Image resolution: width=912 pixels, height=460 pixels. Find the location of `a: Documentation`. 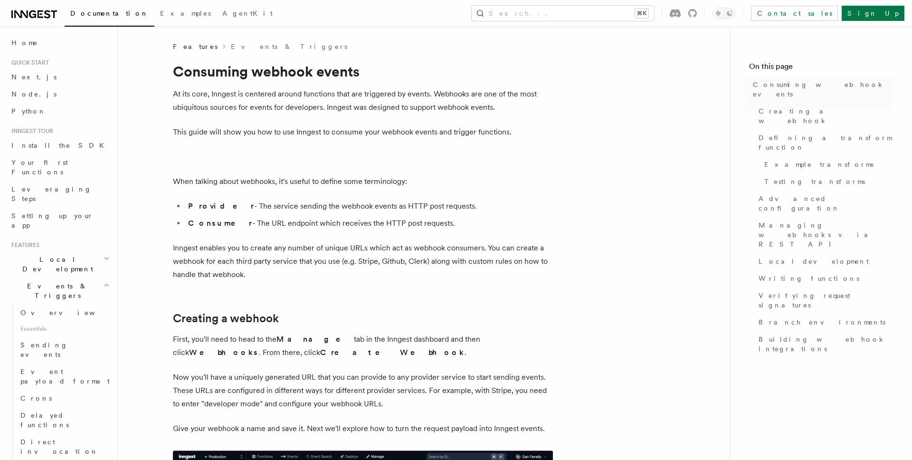

a: Documentation is located at coordinates (109, 15).